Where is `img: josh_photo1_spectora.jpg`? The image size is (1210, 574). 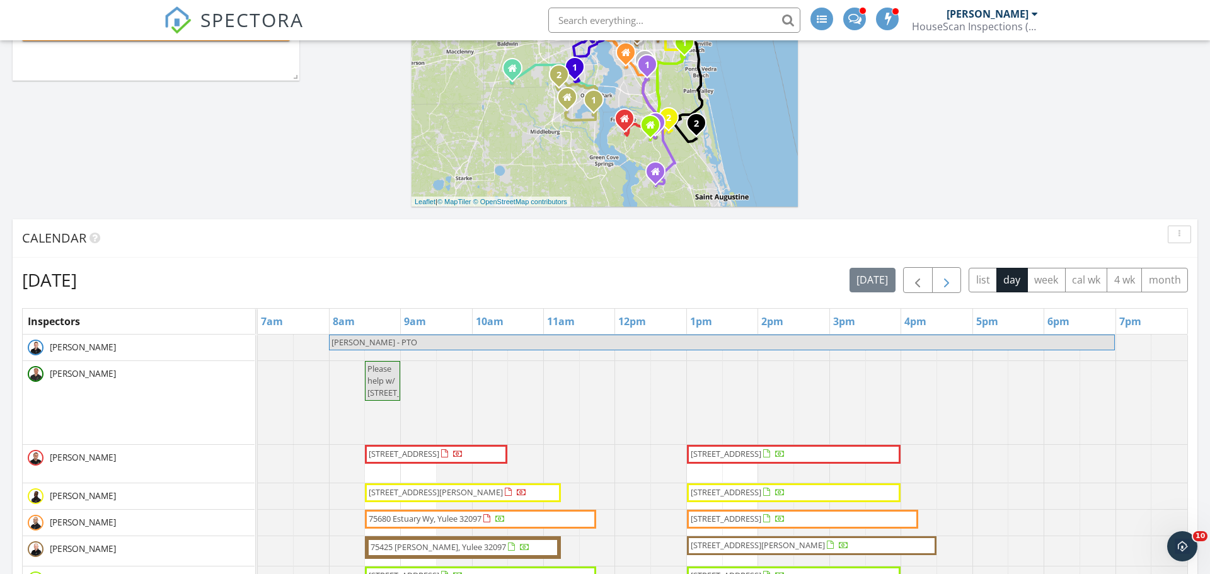 img: josh_photo1_spectora.jpg is located at coordinates (35, 458).